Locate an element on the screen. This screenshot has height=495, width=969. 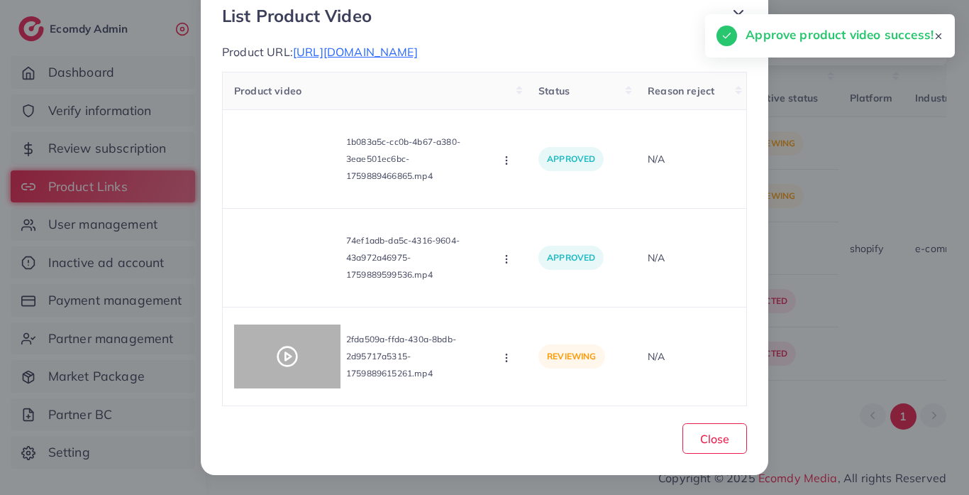
h3: List Product Video is located at coordinates (297, 16).